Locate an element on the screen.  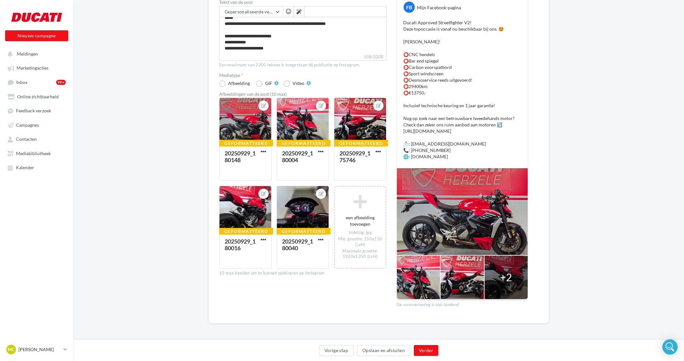
a: Mediabibliotheek is located at coordinates (37, 153).